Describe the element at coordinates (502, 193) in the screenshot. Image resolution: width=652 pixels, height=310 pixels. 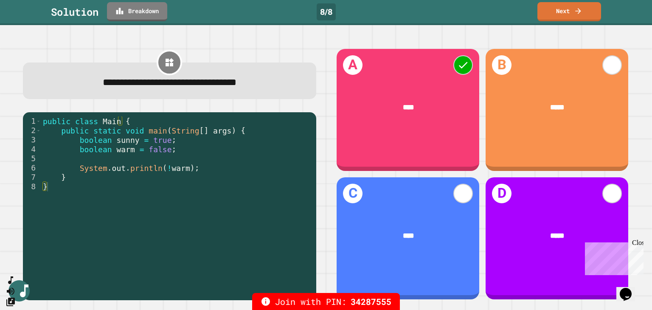
I see `h1: D` at that location.